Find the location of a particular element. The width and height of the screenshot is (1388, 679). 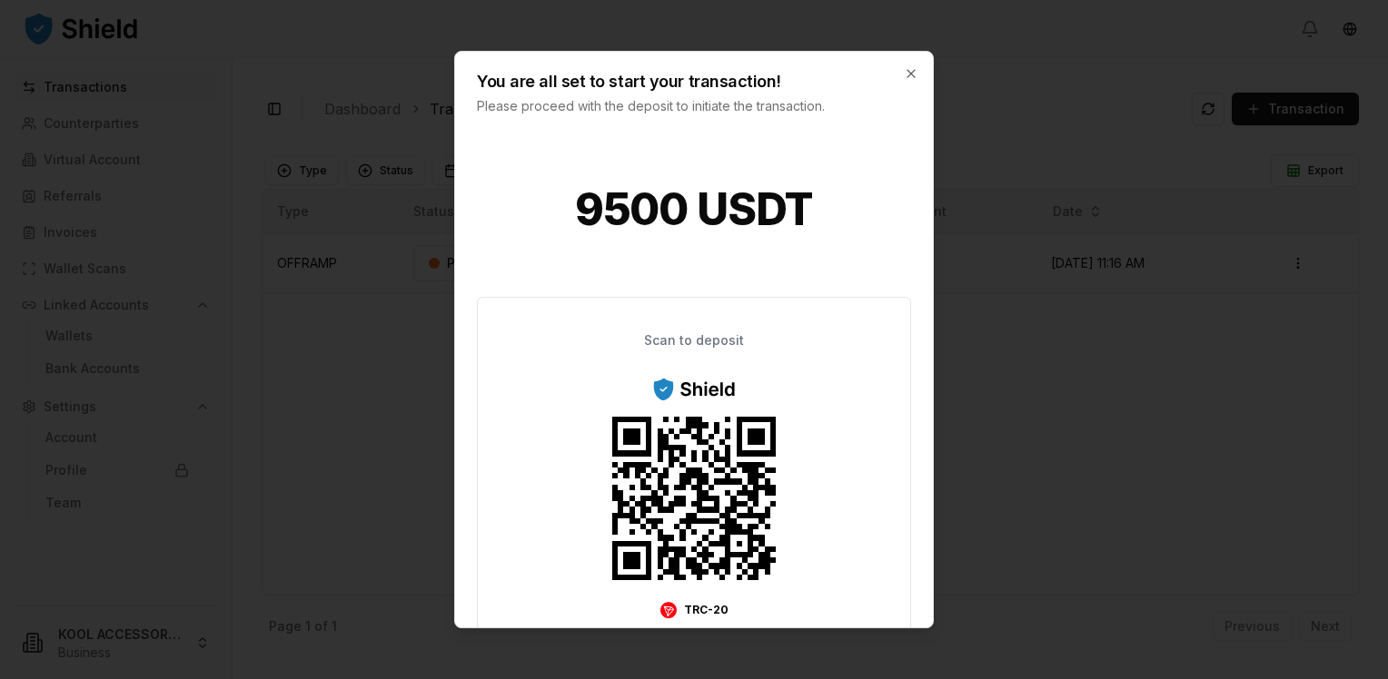

p: Scan to deposit is located at coordinates (694, 341).